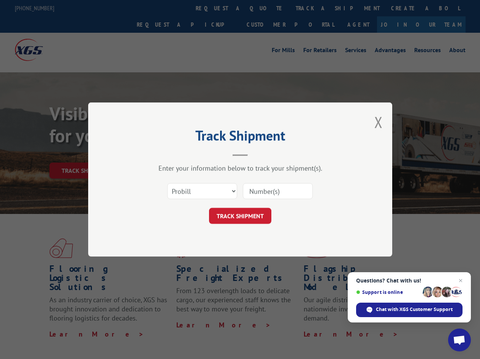 Image resolution: width=480 pixels, height=359 pixels. I want to click on div: Enter your information below to track your shipment(s)., so click(240, 168).